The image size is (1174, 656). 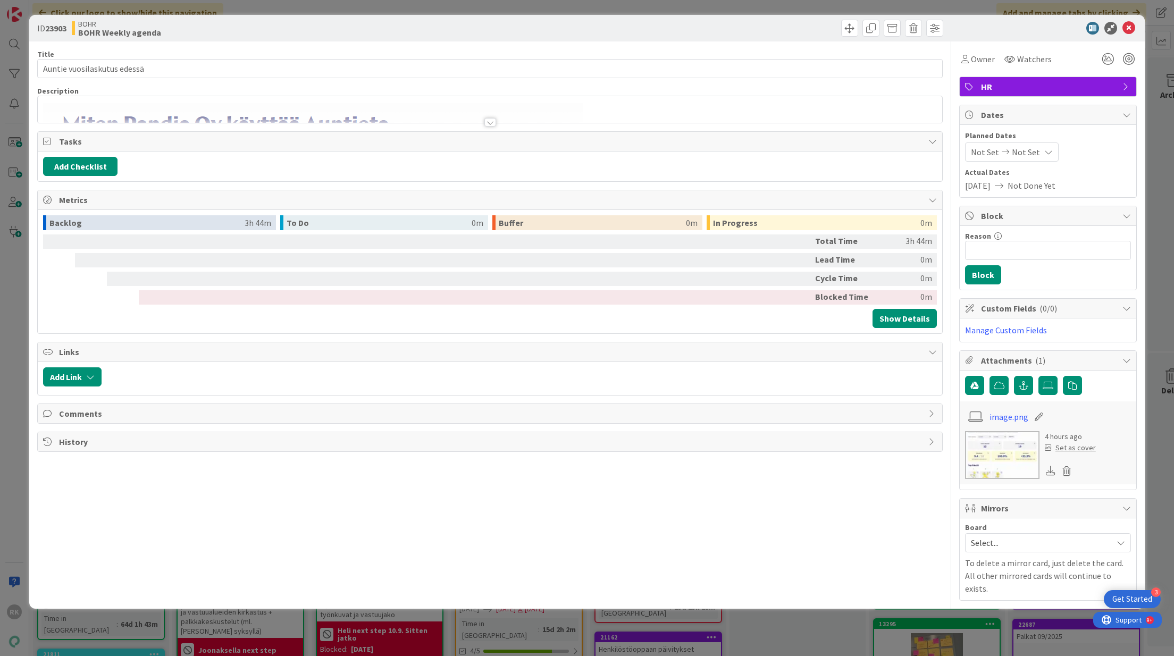 I want to click on img: image.png, so click(x=313, y=344).